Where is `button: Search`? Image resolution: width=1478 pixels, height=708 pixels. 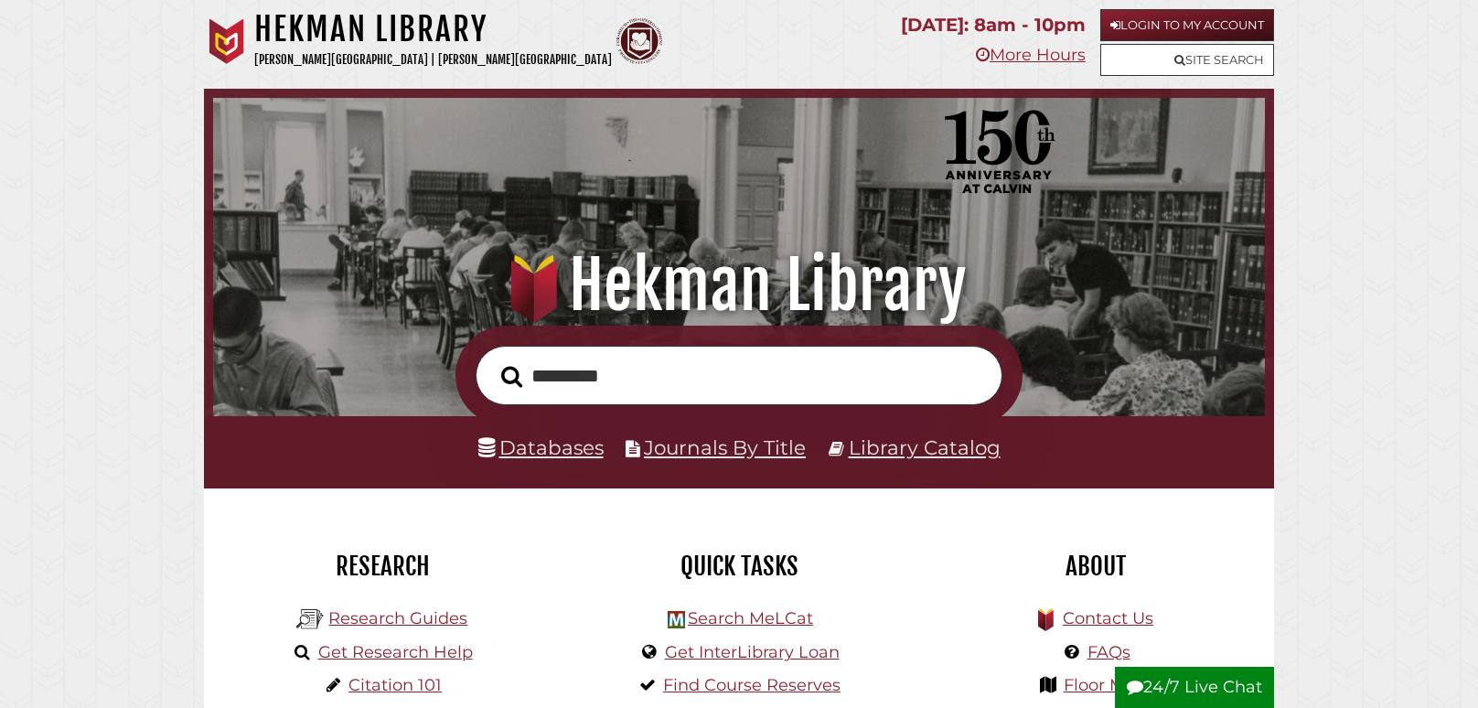
button: Search is located at coordinates (511, 377).